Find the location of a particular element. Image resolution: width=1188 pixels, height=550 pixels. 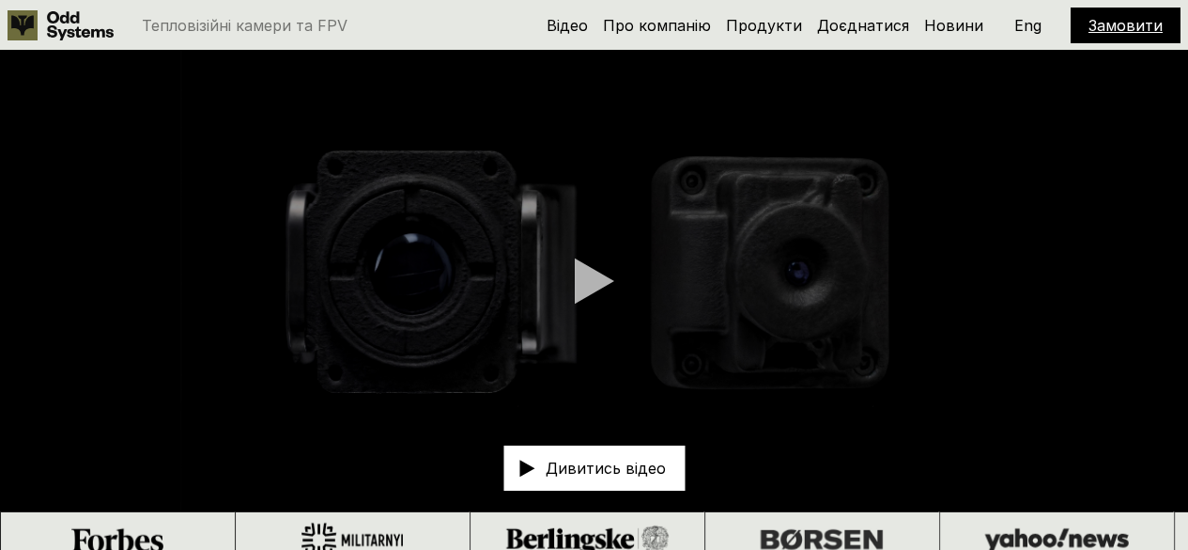

a: Замовити is located at coordinates (1126, 25).